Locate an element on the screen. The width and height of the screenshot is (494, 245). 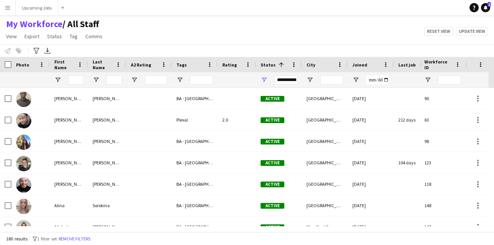
span: Tags is located at coordinates (181, 65).